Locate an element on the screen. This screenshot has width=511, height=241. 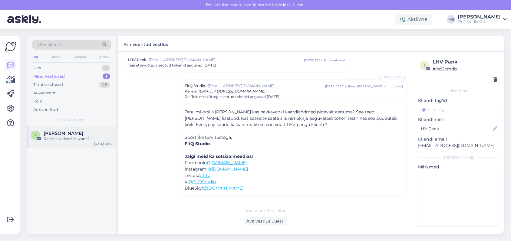
div: Socials is located at coordinates (80, 57).